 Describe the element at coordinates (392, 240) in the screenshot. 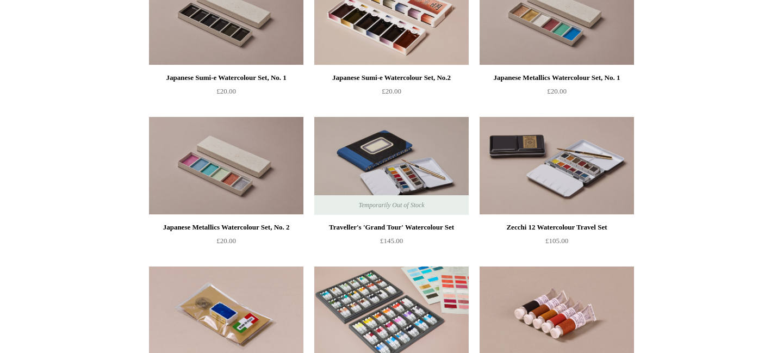

I see `span: £145.00` at that location.